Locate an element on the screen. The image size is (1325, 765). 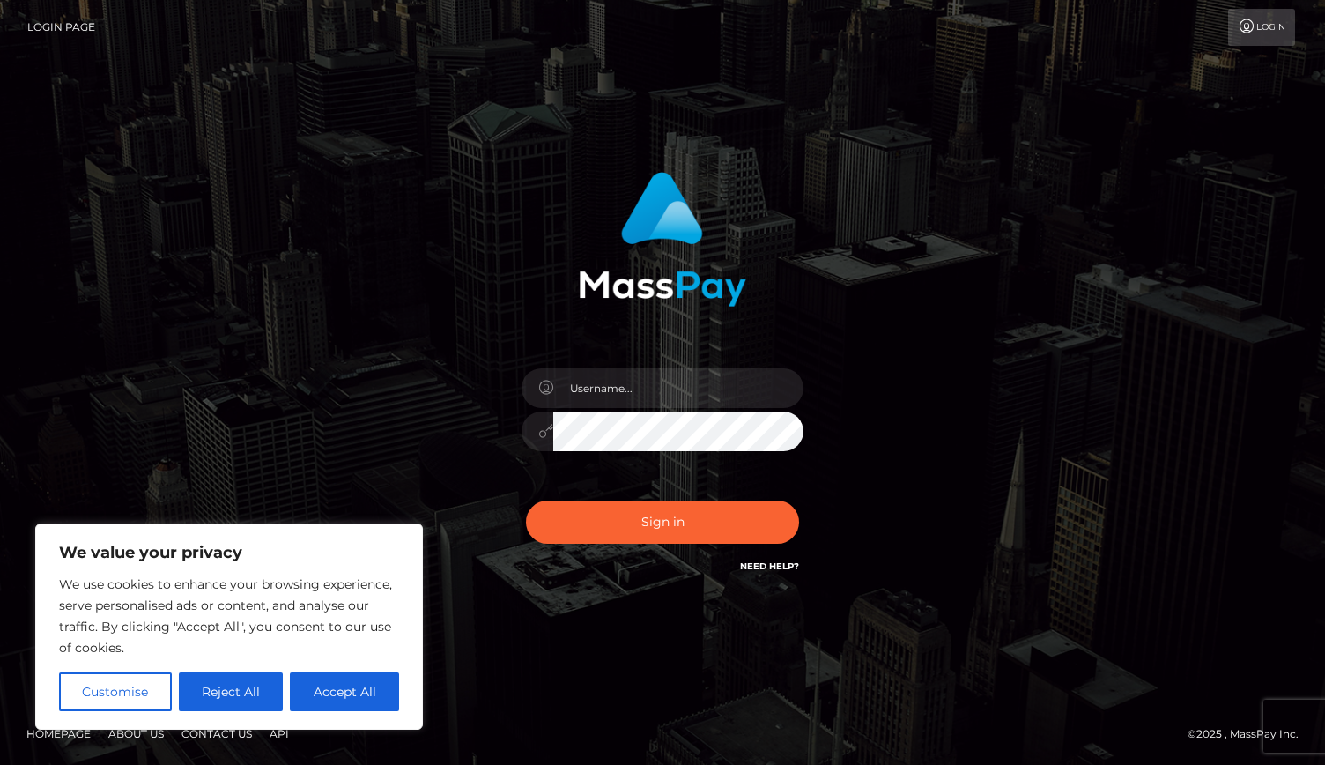
div: © 2025 , MassPay Inc. is located at coordinates (1249, 734).